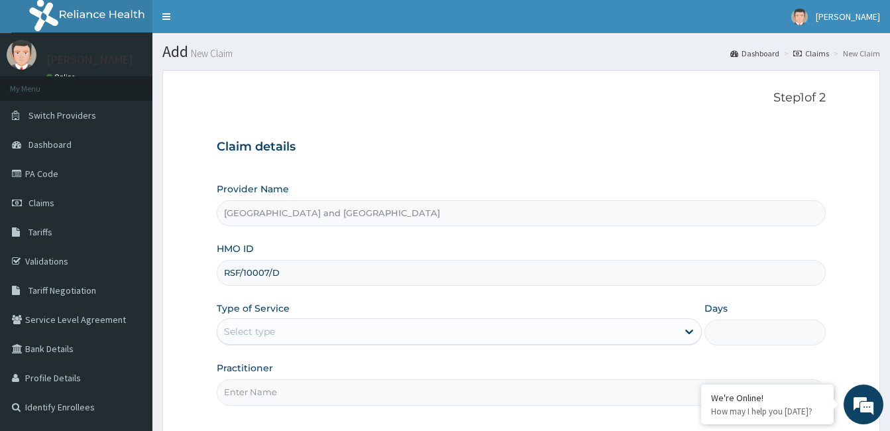  I want to click on p: Step 1 of 2, so click(521, 98).